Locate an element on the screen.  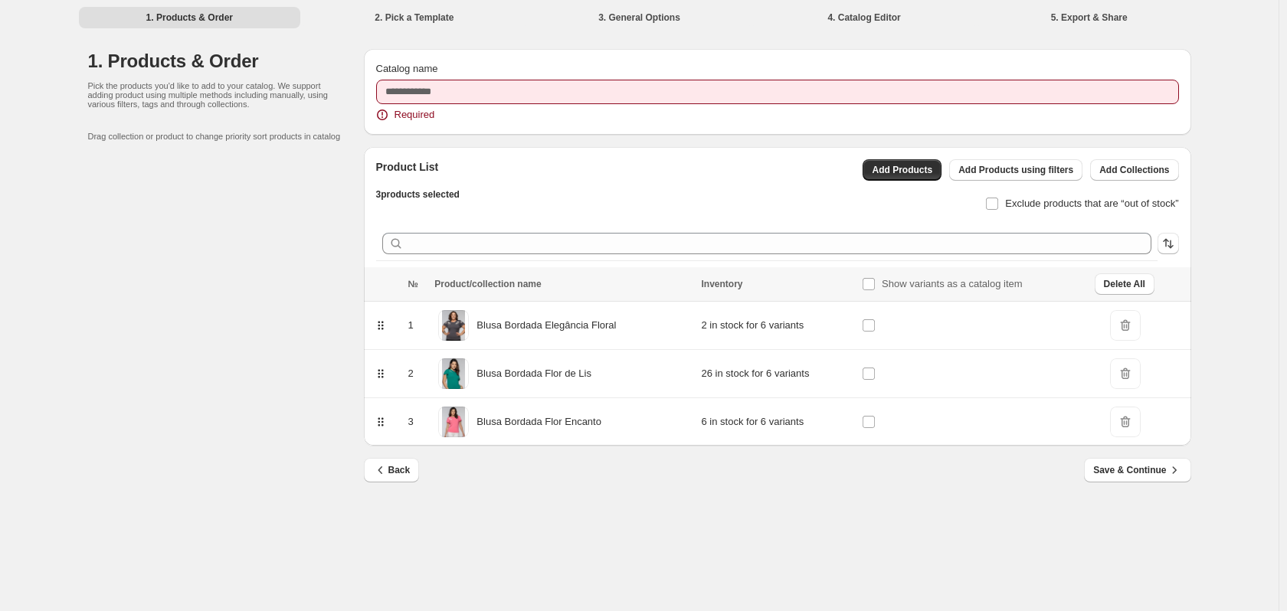
h1: 1. Products & Order is located at coordinates (226, 61).